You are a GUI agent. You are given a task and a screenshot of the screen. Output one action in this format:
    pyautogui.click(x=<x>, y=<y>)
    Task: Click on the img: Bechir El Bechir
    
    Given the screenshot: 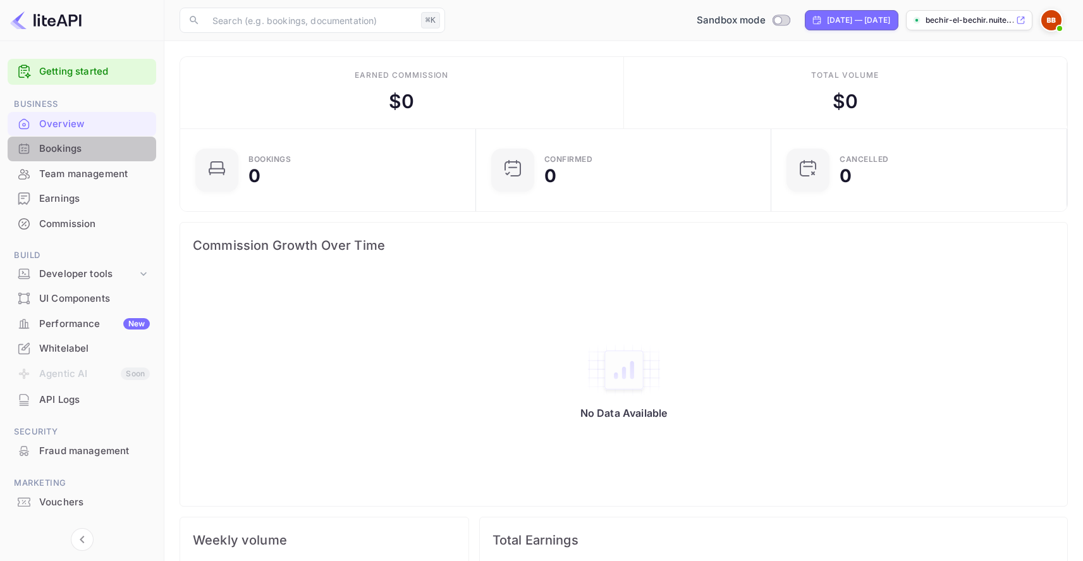 What is the action you would take?
    pyautogui.click(x=1052, y=20)
    